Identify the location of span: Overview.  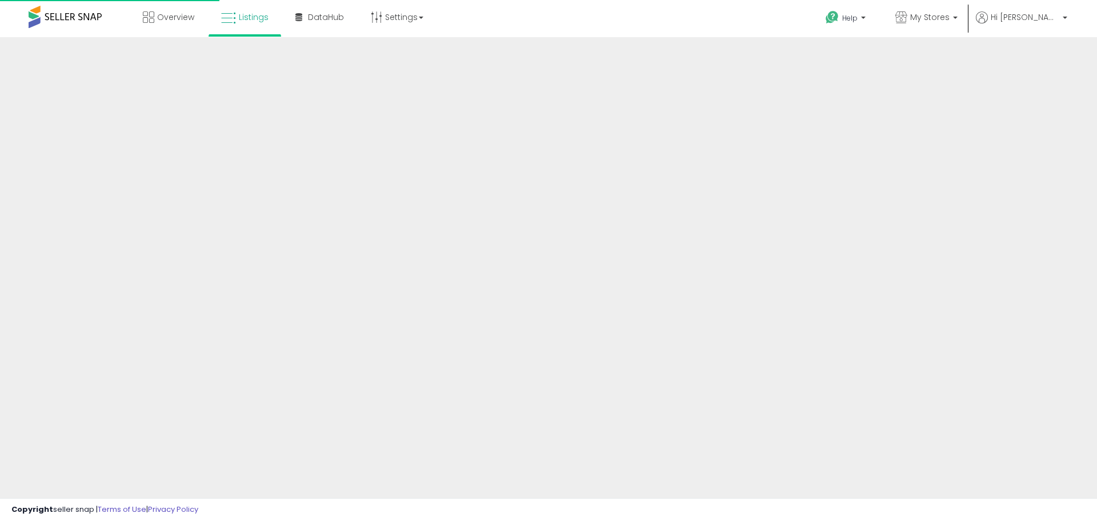
(175, 17).